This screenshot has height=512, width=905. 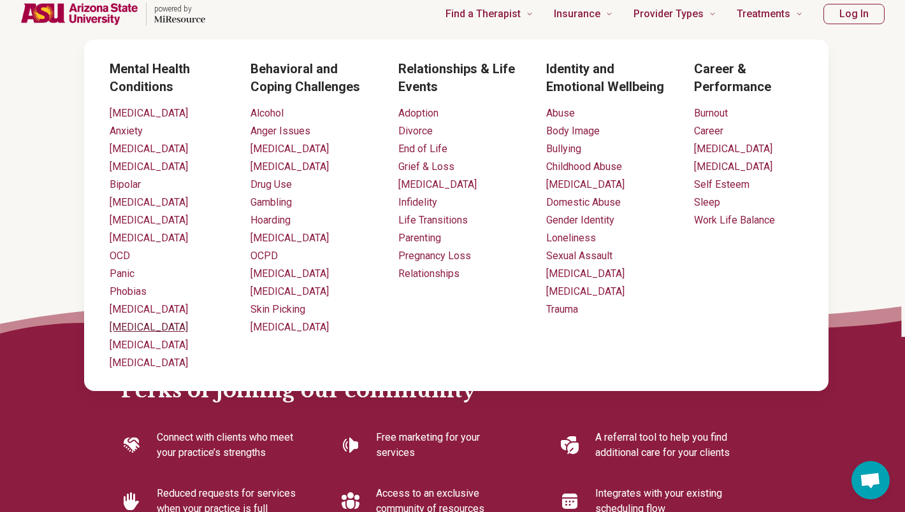 What do you see at coordinates (748, 78) in the screenshot?
I see `h3: Career & Performance` at bounding box center [748, 78].